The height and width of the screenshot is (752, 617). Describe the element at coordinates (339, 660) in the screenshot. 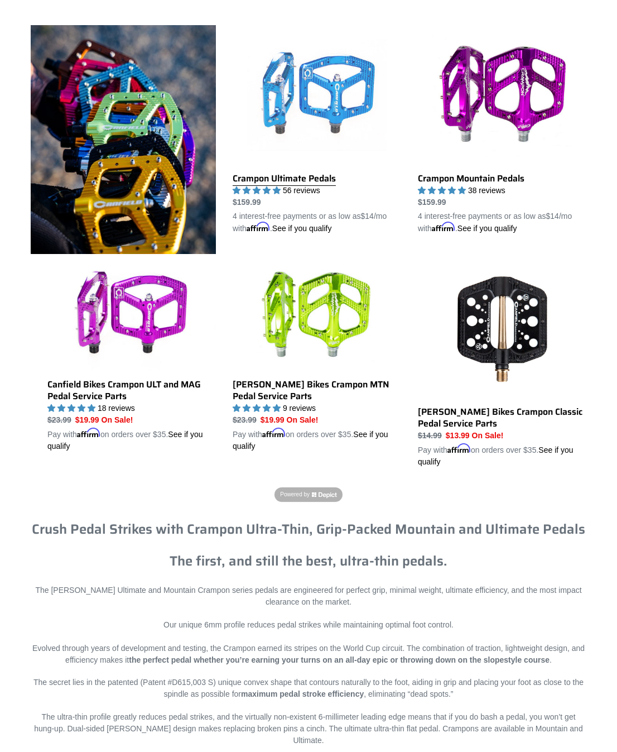

I see `strong: the perfect pedal whether you’re earning your turns on an all-day epic or throwing down on the sl...` at that location.